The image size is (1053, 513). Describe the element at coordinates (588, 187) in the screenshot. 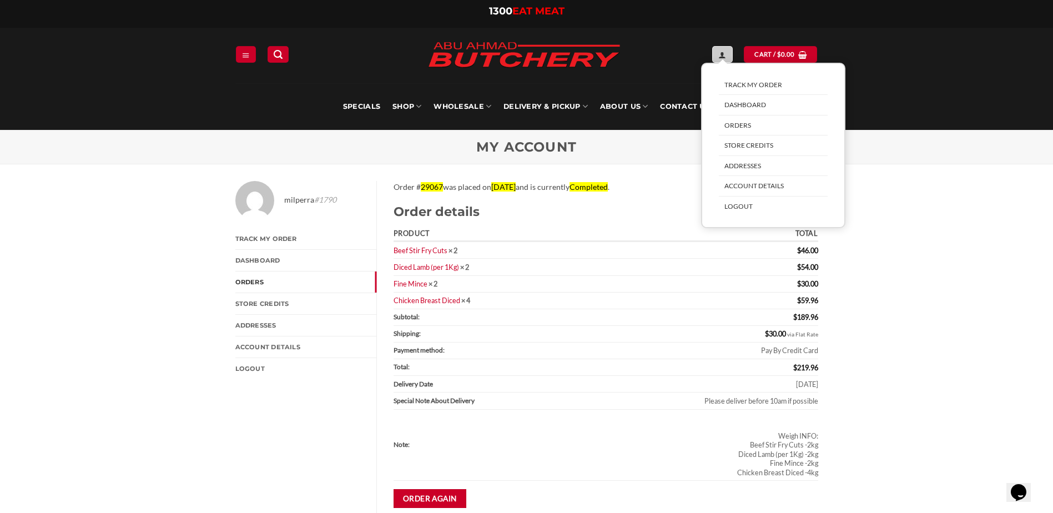

I see `mark: Completed` at that location.